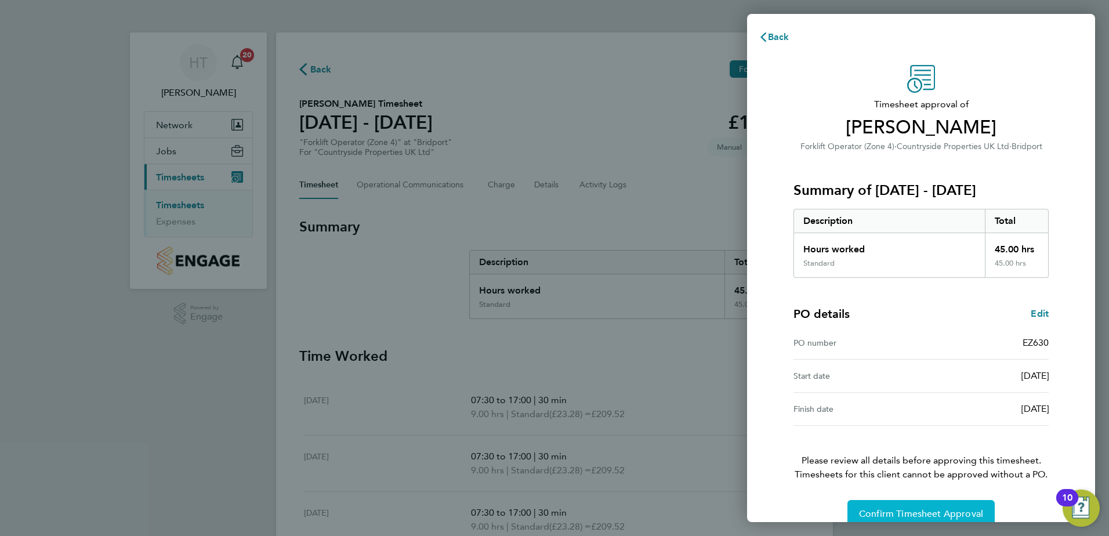  What do you see at coordinates (1027, 146) in the screenshot?
I see `span: Bridport` at bounding box center [1027, 146].